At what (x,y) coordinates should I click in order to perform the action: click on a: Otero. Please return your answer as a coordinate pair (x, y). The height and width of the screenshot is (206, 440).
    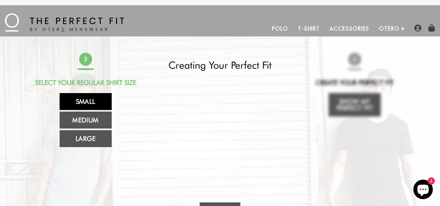
    Looking at the image, I should click on (389, 29).